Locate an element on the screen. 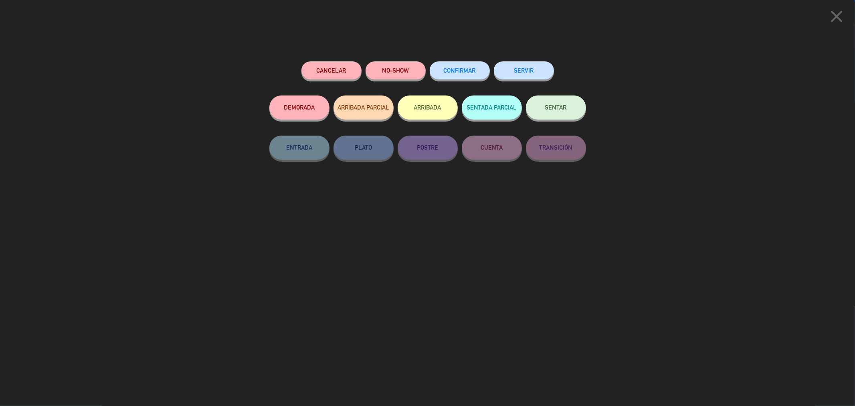 The height and width of the screenshot is (406, 855). button: CONFIRMAR is located at coordinates (460, 70).